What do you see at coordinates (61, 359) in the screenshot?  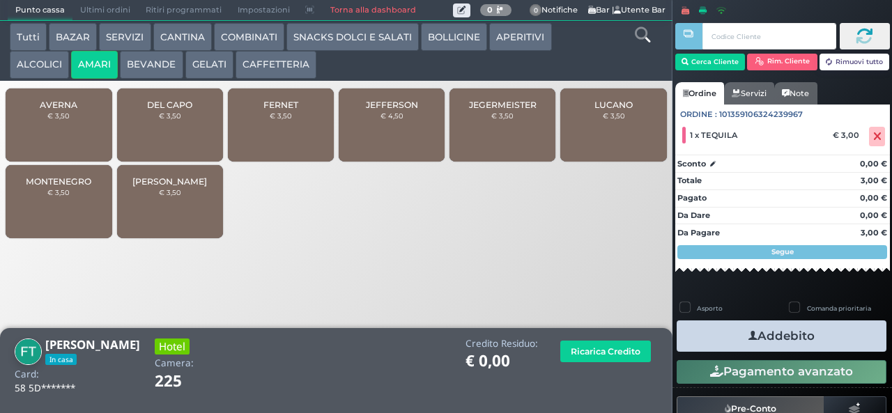 I see `span: In casa` at bounding box center [61, 359].